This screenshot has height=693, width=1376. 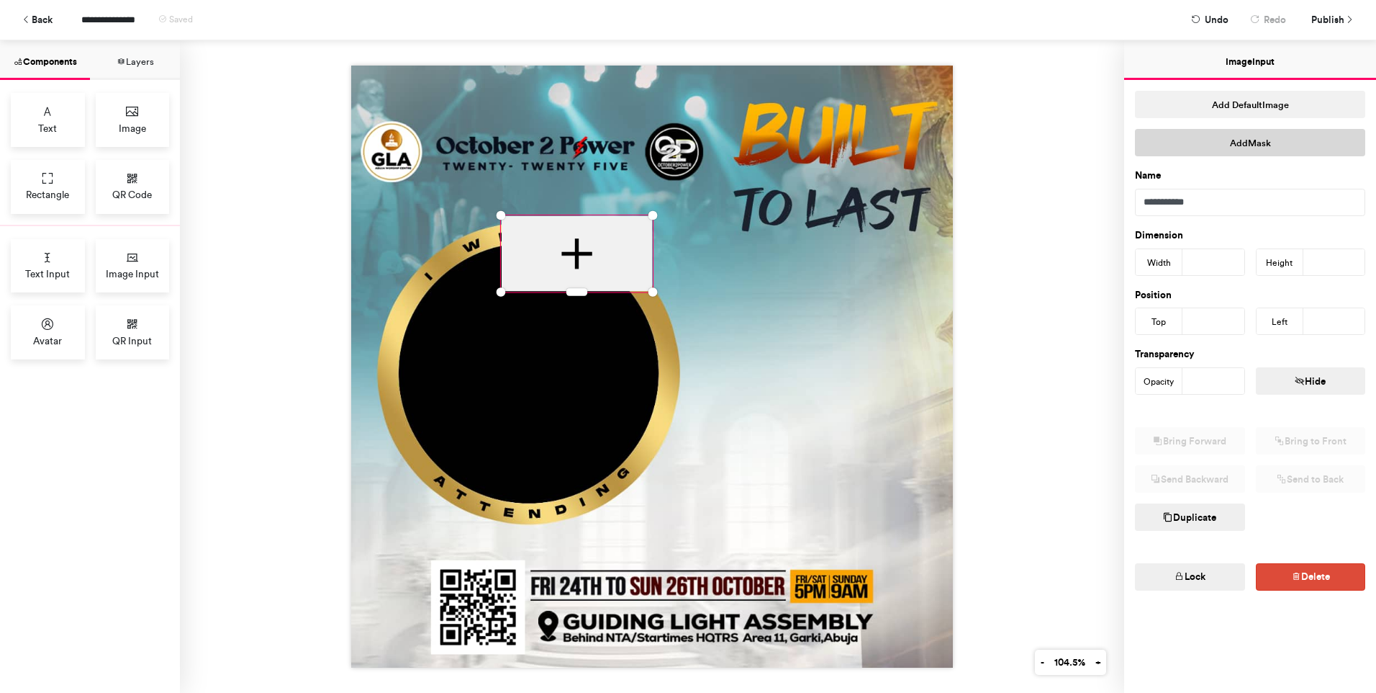 I want to click on label: Position, so click(x=1153, y=295).